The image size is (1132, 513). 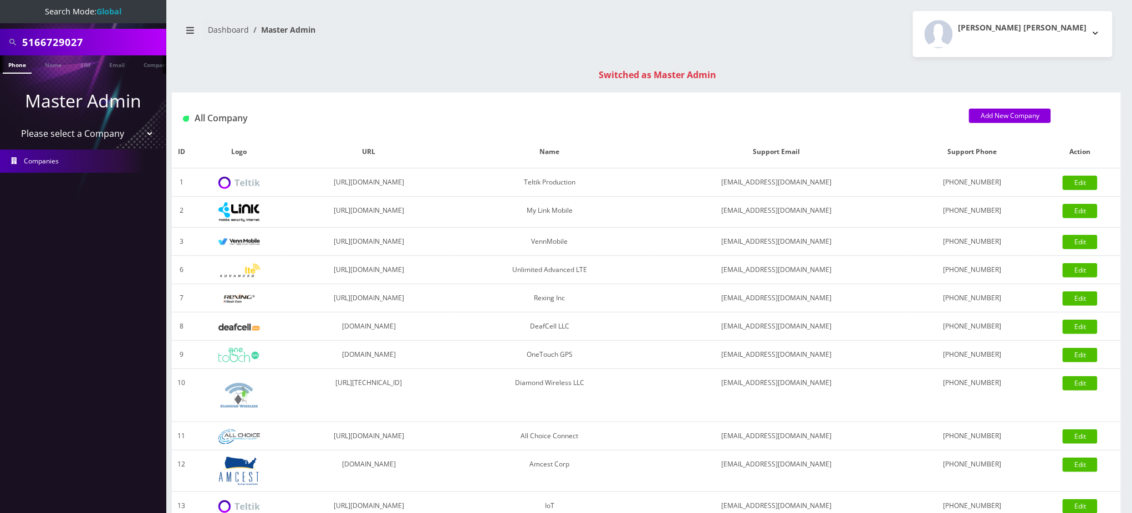 What do you see at coordinates (181, 298) in the screenshot?
I see `td: 7` at bounding box center [181, 298].